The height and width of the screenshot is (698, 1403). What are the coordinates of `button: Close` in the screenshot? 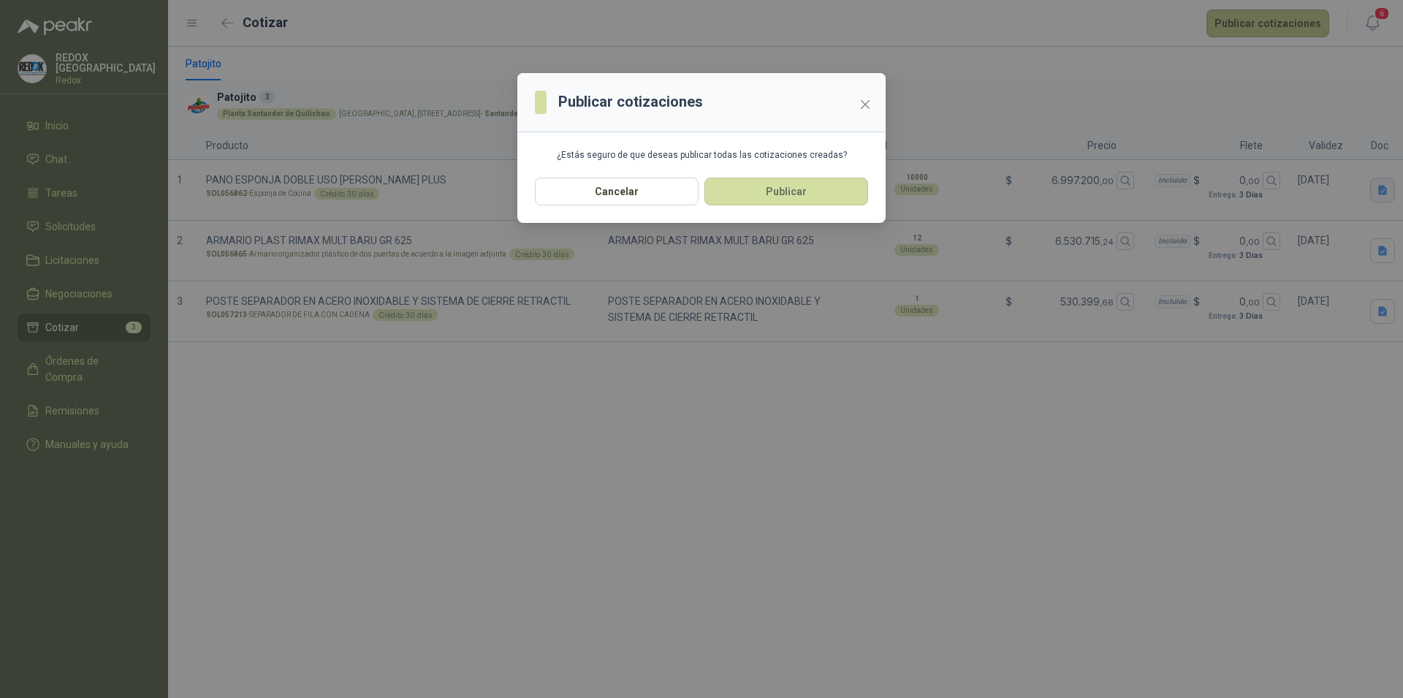 It's located at (865, 104).